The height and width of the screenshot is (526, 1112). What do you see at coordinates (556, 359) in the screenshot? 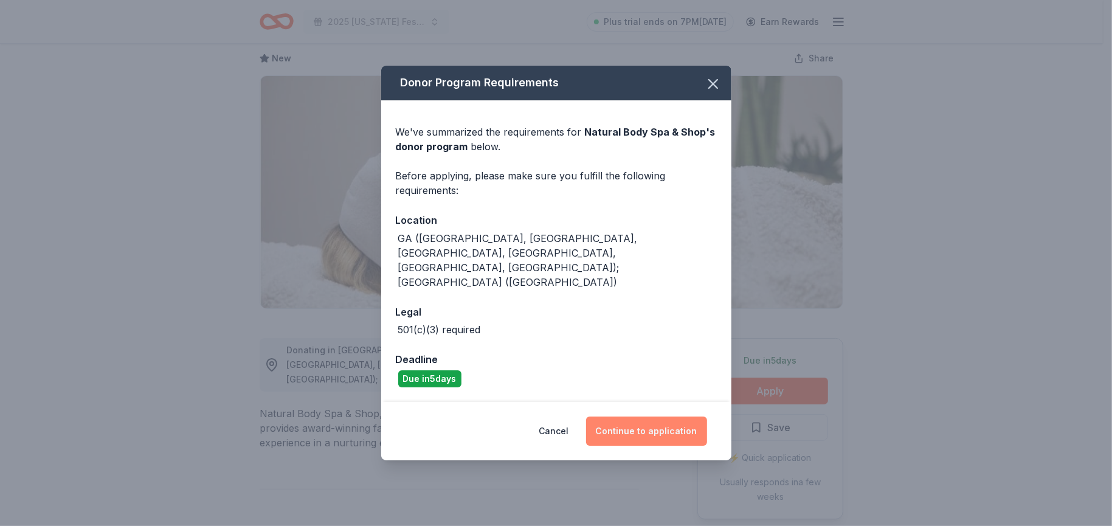
I see `div: Deadline` at bounding box center [556, 359].